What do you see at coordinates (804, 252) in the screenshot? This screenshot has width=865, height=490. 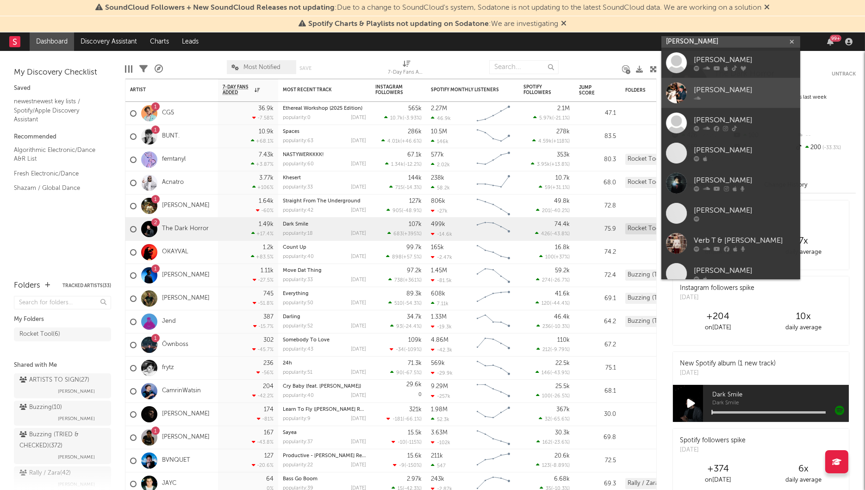 I see `div: daily average` at bounding box center [804, 252].